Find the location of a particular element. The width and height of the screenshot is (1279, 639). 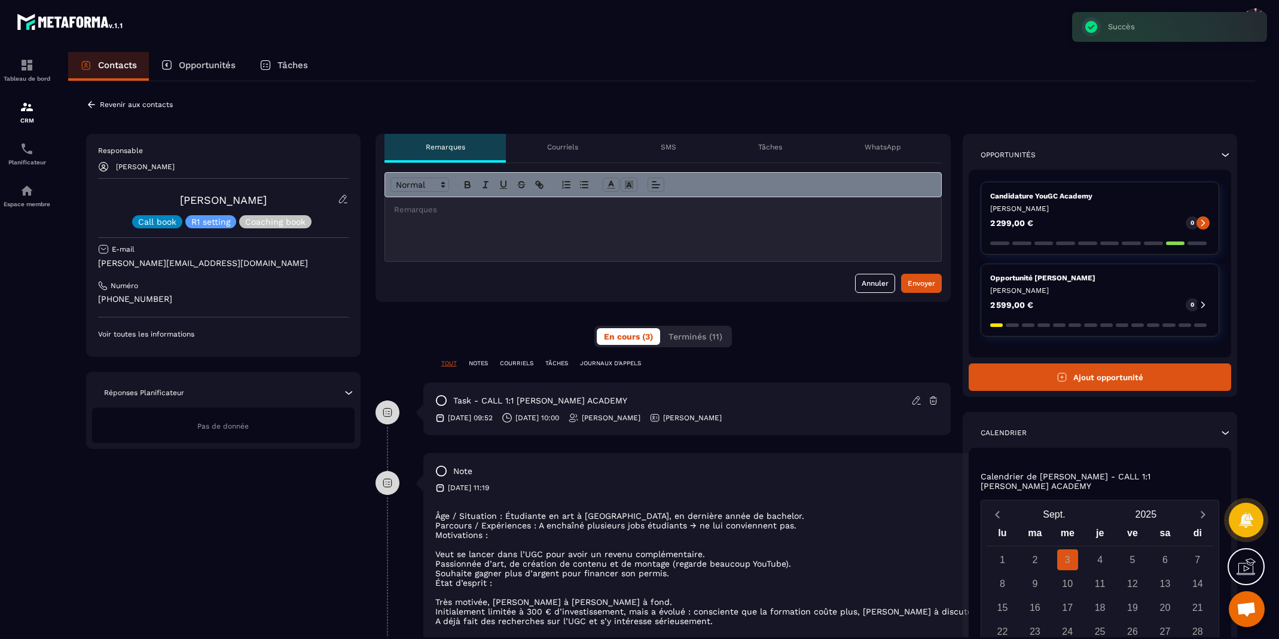

li: Passionnée d’art, de création de contenu et de montage (regarde beaucoup YouTube). is located at coordinates (805, 564).